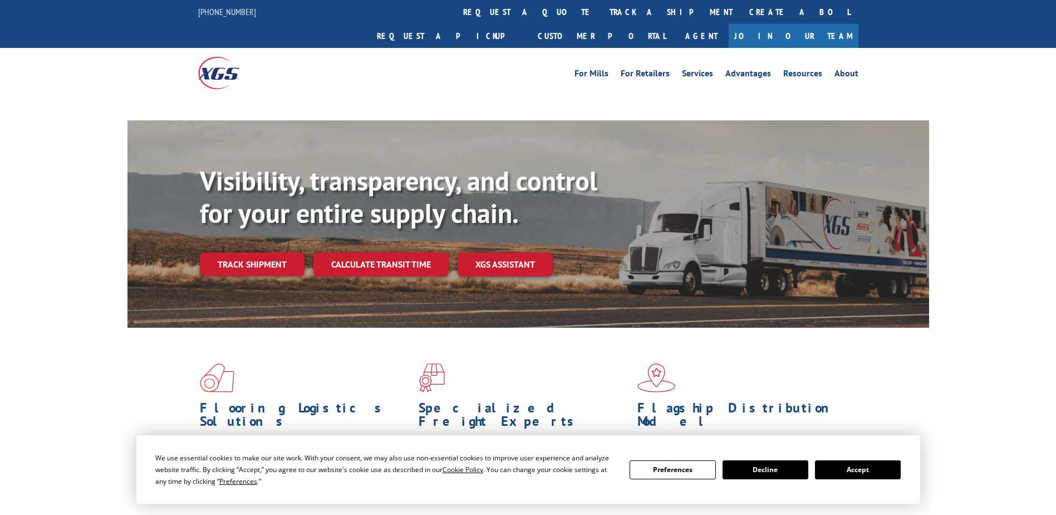 The image size is (1056, 515). What do you see at coordinates (381, 264) in the screenshot?
I see `a: Calculate transit time` at bounding box center [381, 264].